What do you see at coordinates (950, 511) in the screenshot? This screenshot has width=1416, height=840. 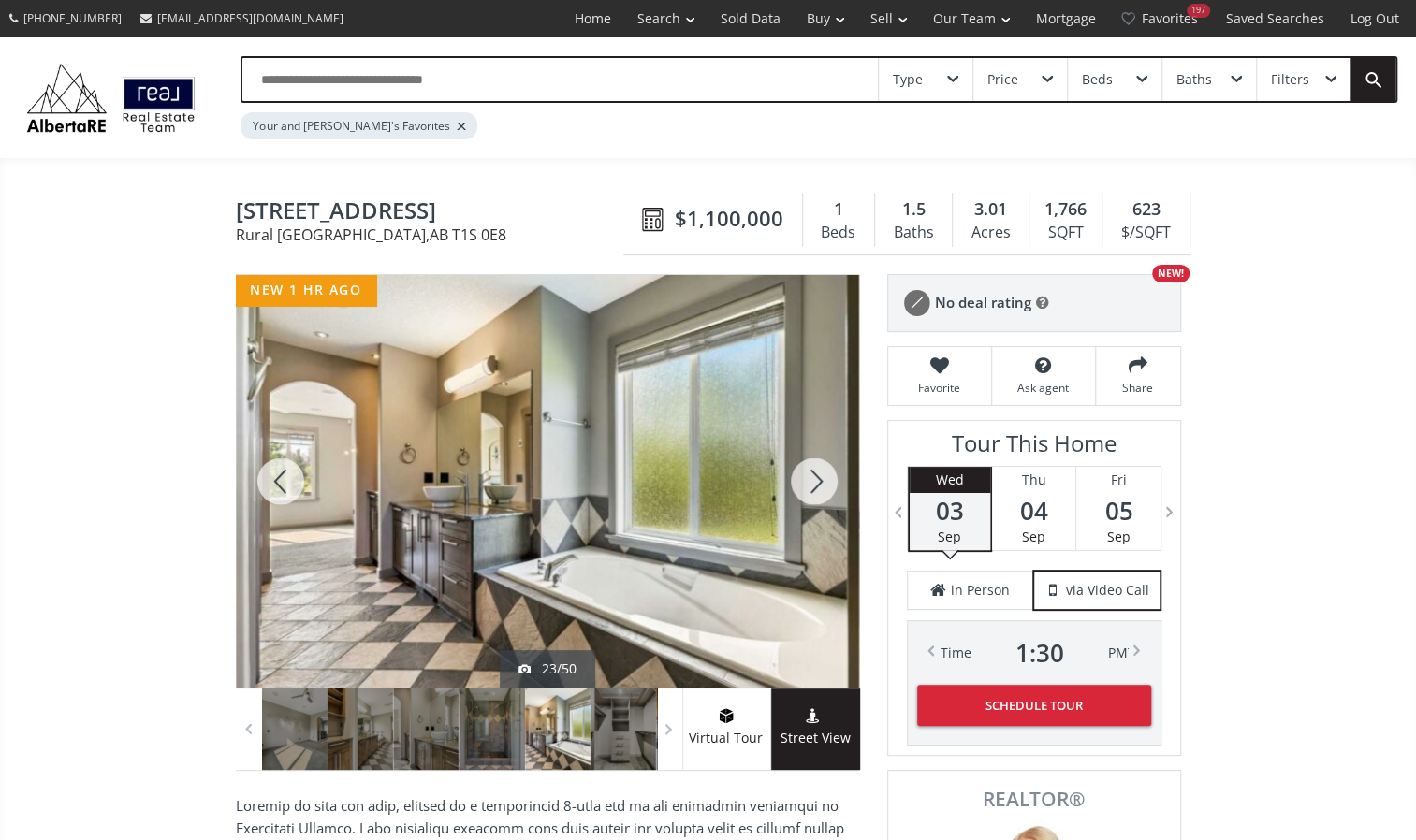 I see `span: 03` at bounding box center [950, 511].